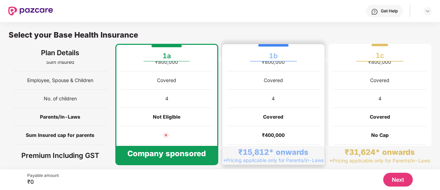 The height and width of the screenshot is (190, 440). Describe the element at coordinates (379, 152) in the screenshot. I see `div: ₹31,624* onwards` at that location.